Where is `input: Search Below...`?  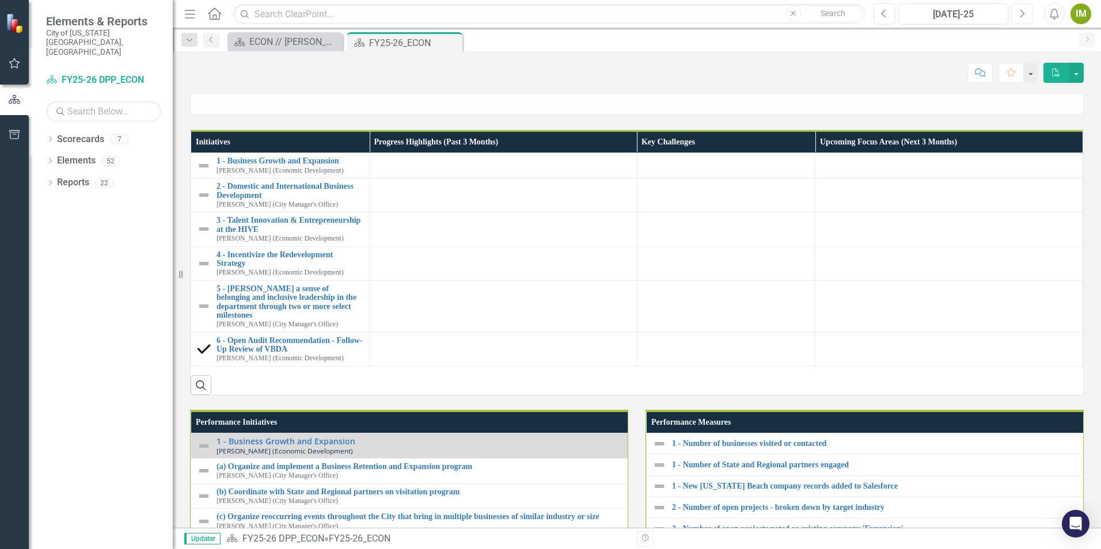 input: Search Below... is located at coordinates (104, 111).